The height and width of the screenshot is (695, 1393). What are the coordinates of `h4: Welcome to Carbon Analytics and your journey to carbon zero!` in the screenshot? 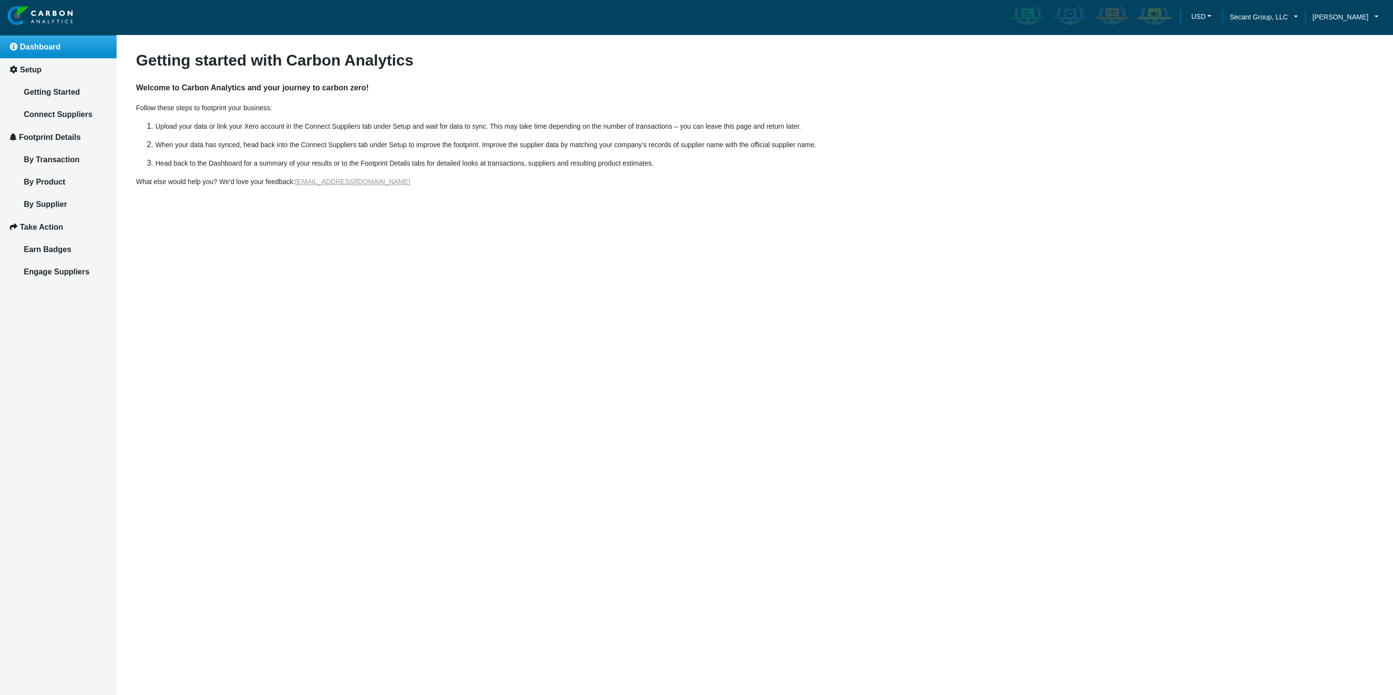 It's located at (755, 88).